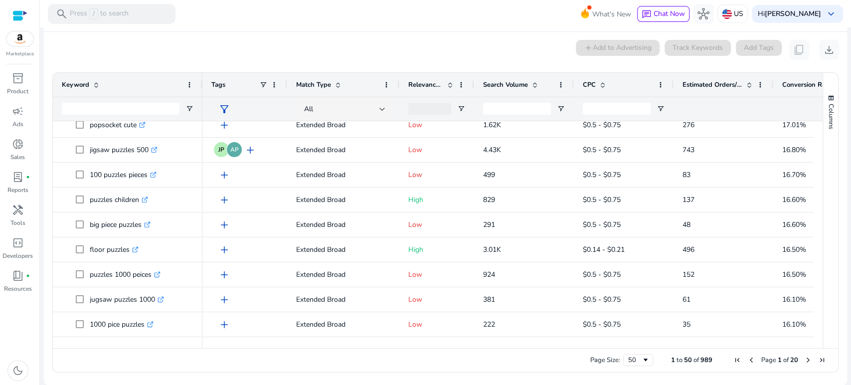  What do you see at coordinates (313, 85) in the screenshot?
I see `span: Match Type` at bounding box center [313, 85].